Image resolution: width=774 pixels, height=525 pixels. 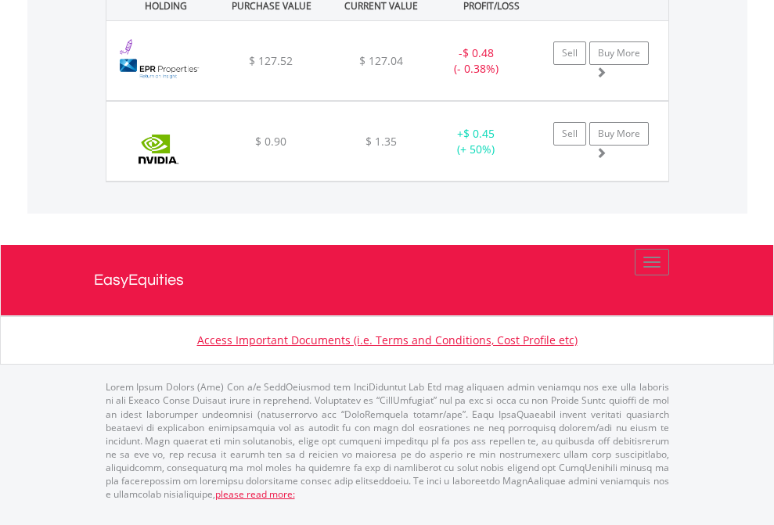 What do you see at coordinates (476, 142) in the screenshot?
I see `div: + (+ 50%)` at bounding box center [476, 142].